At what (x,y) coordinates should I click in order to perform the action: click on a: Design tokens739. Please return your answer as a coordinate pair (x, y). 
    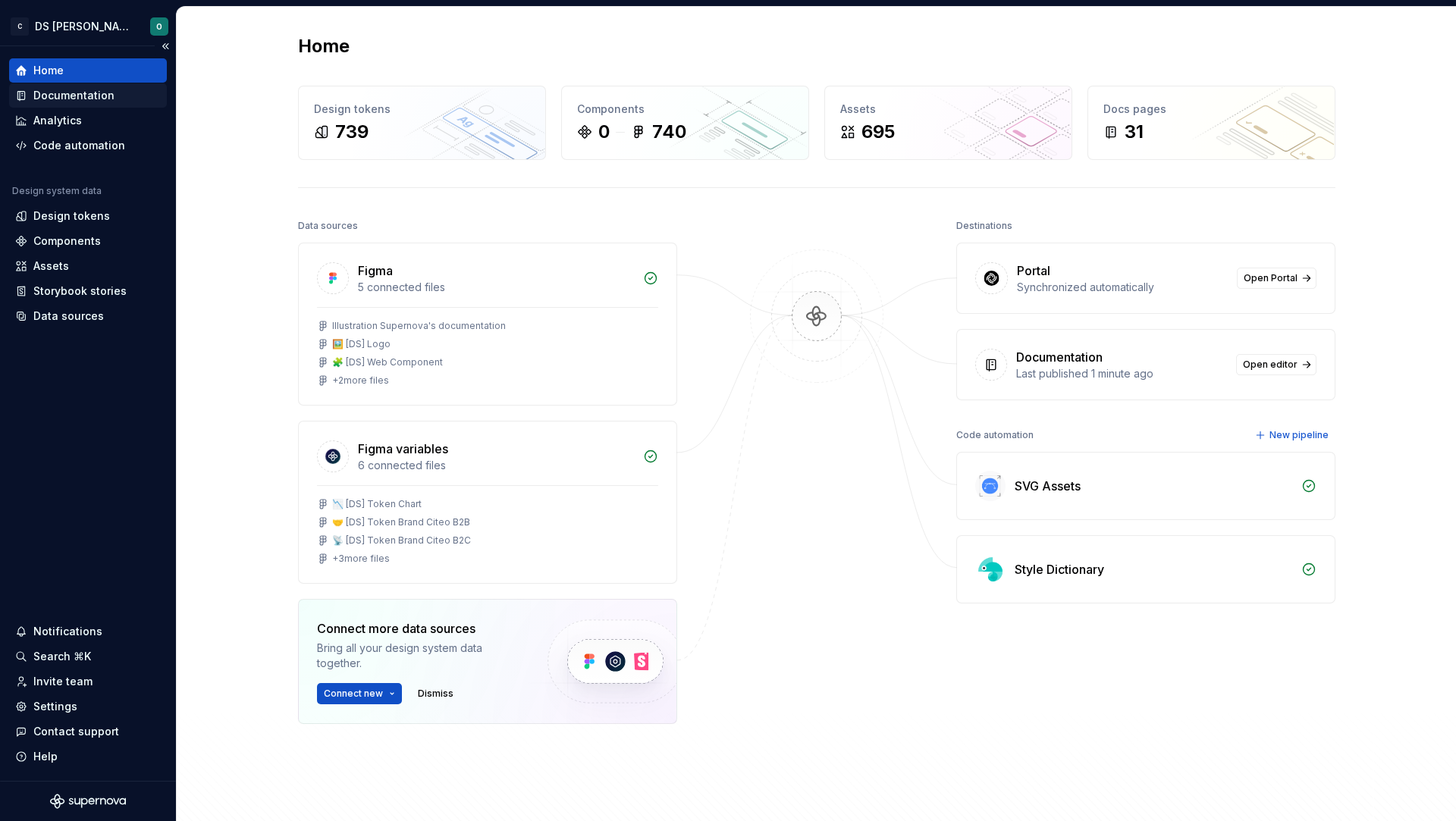
    Looking at the image, I should click on (421, 123).